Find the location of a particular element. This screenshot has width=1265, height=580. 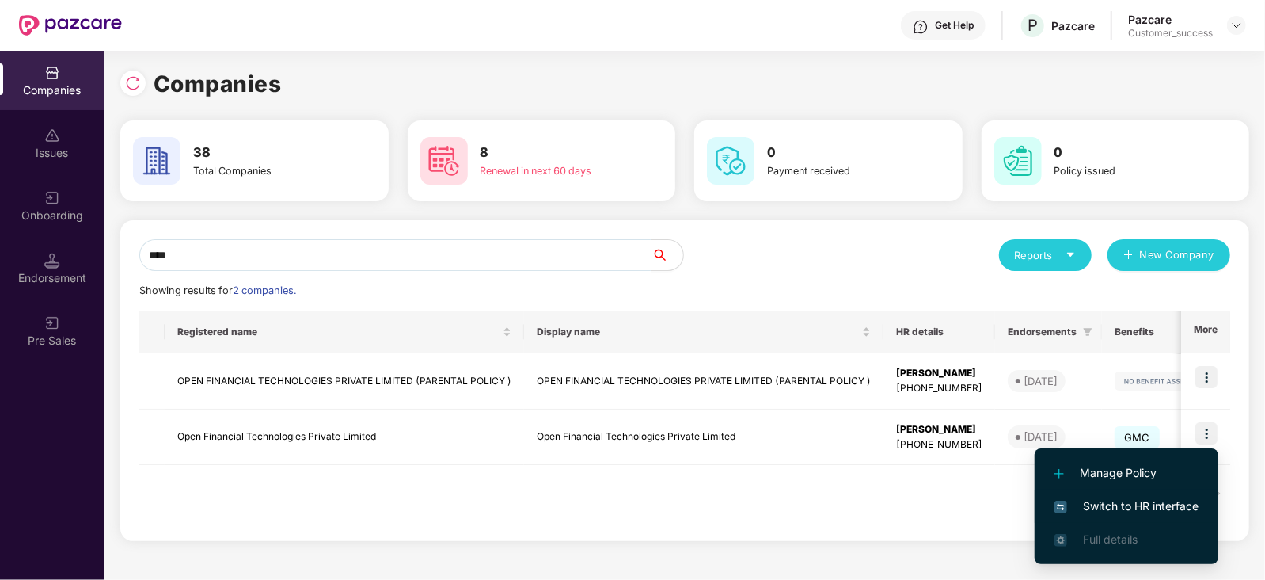

img: svg+xml;base64,PHN2ZyBpZD0iRHJvcGRvd24tMzJ4MzIiIHhtbG5zPSJodHRwOi8vd3d3LnczLm9yZy8yMDAwL3N2ZyIgd2... is located at coordinates (1237, 25).